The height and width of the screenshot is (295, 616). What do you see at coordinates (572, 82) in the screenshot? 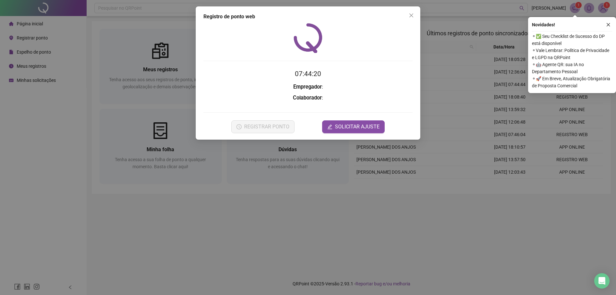
I see `span: ⚬ 🚀 Em Breve, Atualização Obrigatória de Proposta Comercial` at bounding box center [572, 82].